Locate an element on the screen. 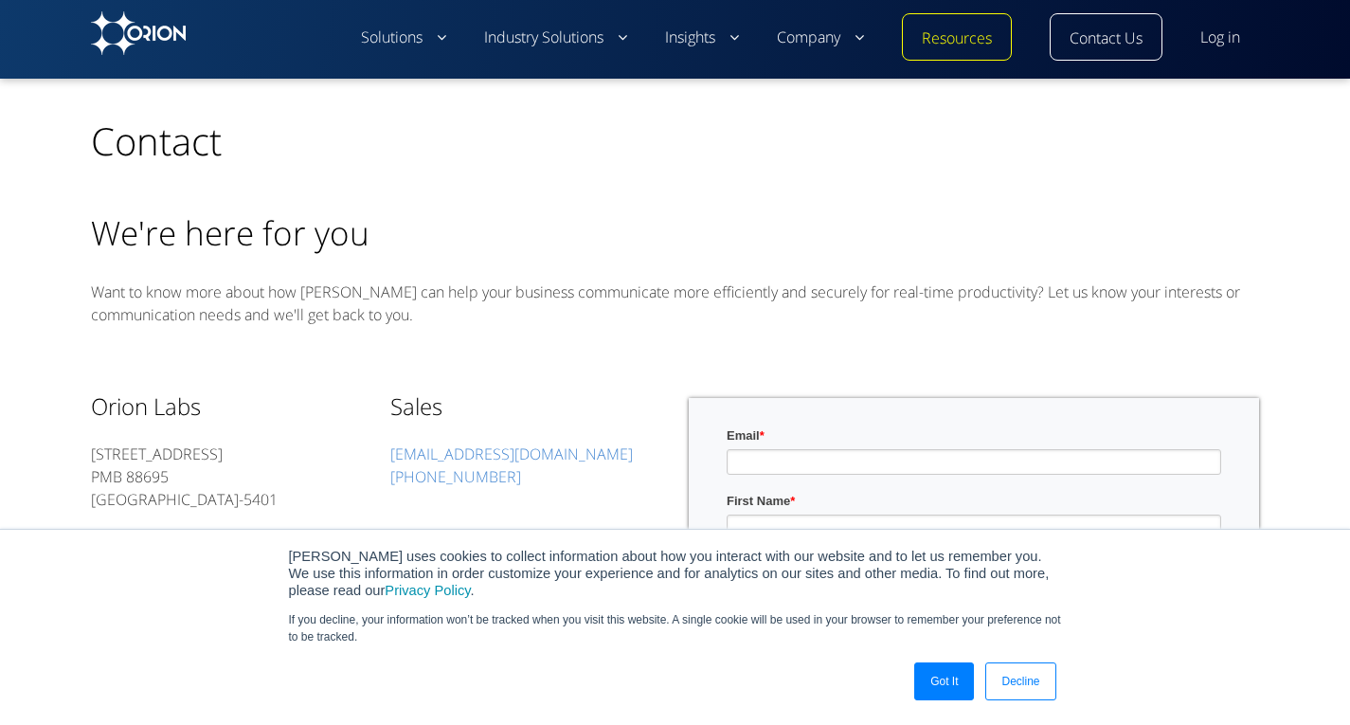 The image size is (1350, 725). a: Got It is located at coordinates (943, 681).